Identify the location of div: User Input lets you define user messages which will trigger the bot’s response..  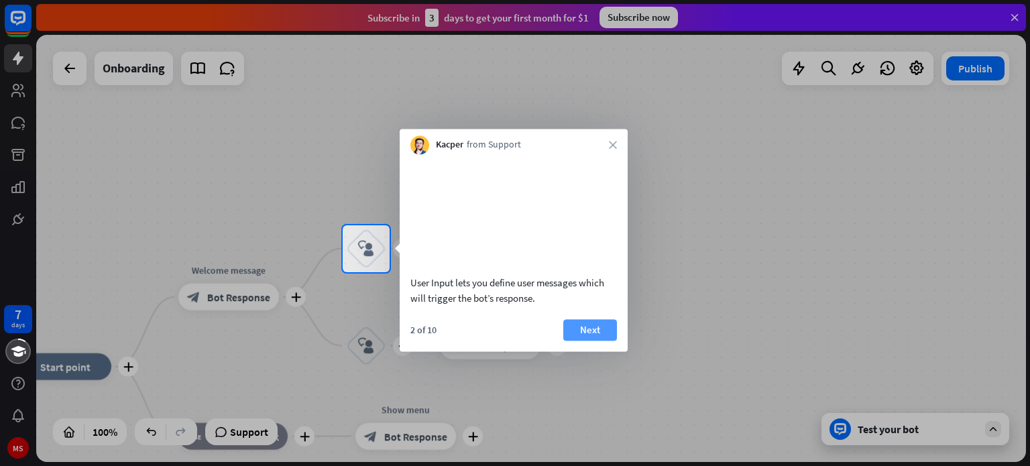
(513, 290).